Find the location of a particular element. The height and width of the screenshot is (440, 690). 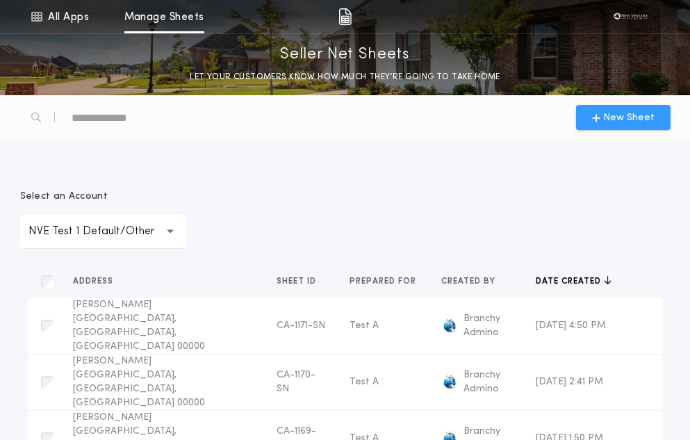

span: Date created is located at coordinates (570, 282).